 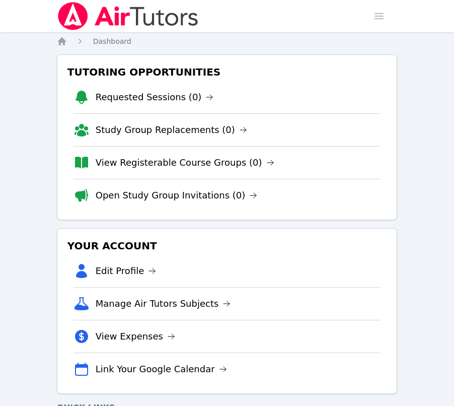 I want to click on a: View Registerable Course Groups (0), so click(x=185, y=163).